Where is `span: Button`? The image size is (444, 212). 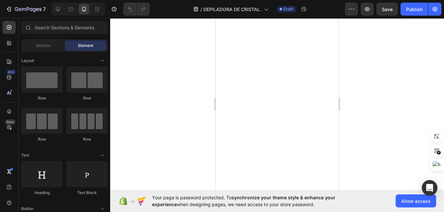
span: Button is located at coordinates (27, 209).